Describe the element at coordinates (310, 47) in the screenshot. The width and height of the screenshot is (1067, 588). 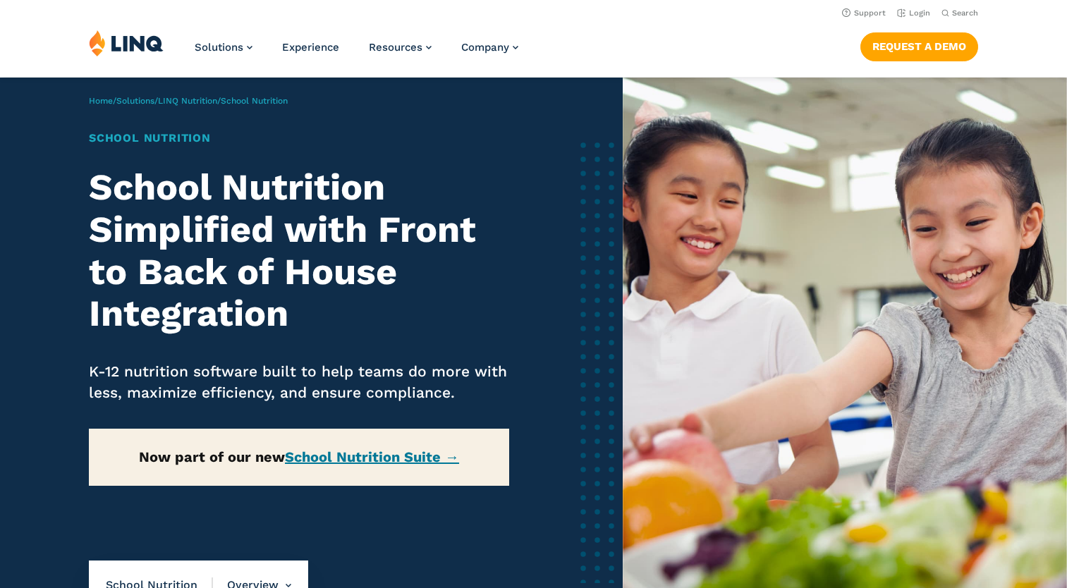
I see `a: Experience` at that location.